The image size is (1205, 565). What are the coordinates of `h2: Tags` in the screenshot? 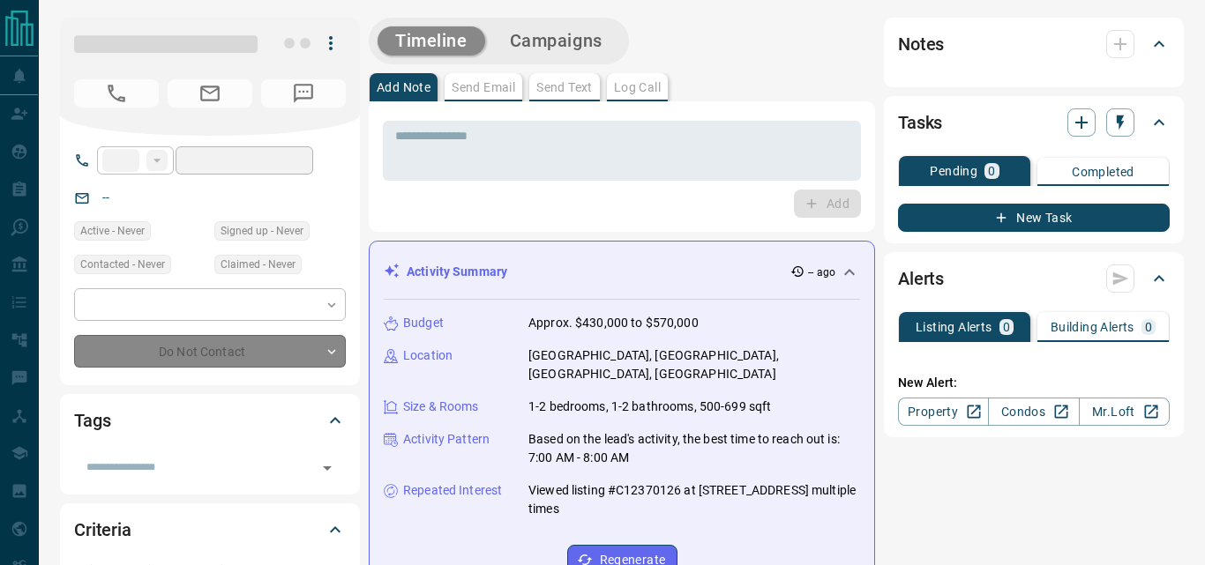 It's located at (92, 421).